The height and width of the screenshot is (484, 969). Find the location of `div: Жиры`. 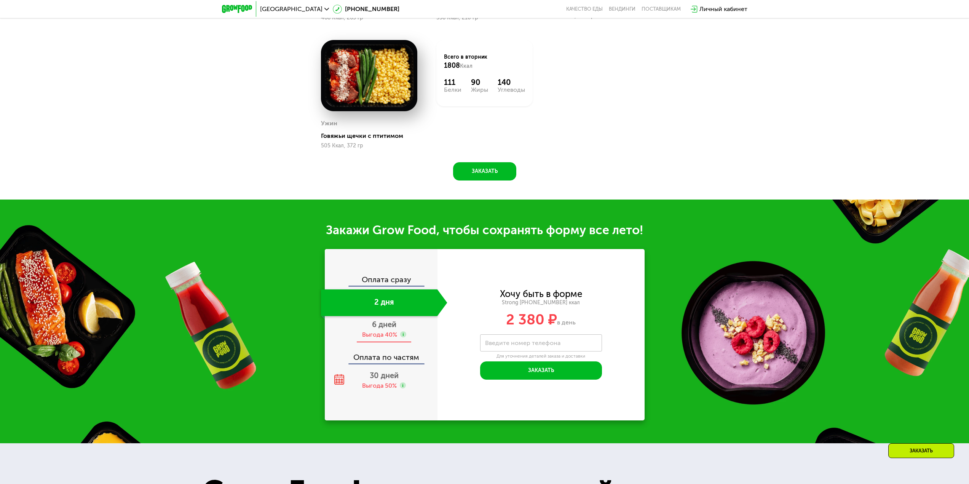

div: Жиры is located at coordinates (479, 90).